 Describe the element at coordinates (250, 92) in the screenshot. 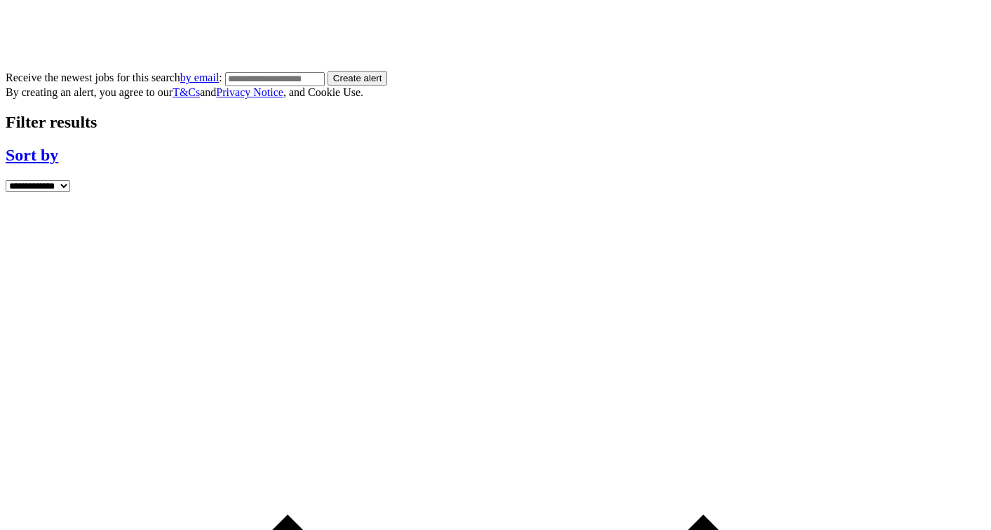

I see `a: Privacy Notice` at that location.